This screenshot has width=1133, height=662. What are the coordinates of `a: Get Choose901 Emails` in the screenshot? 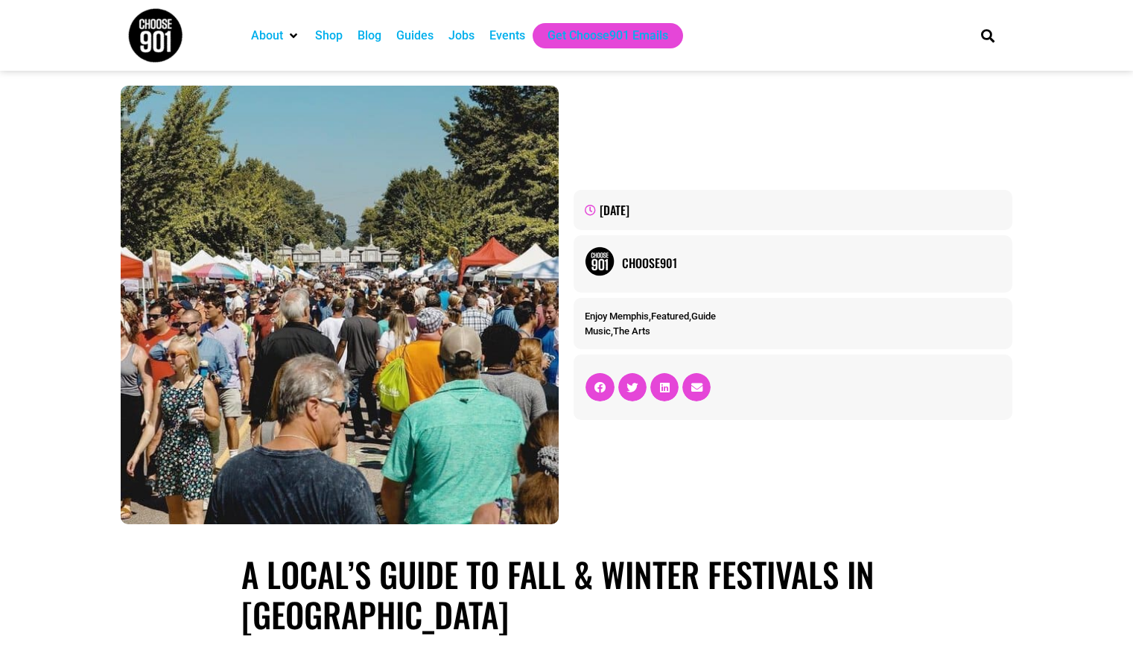 It's located at (608, 36).